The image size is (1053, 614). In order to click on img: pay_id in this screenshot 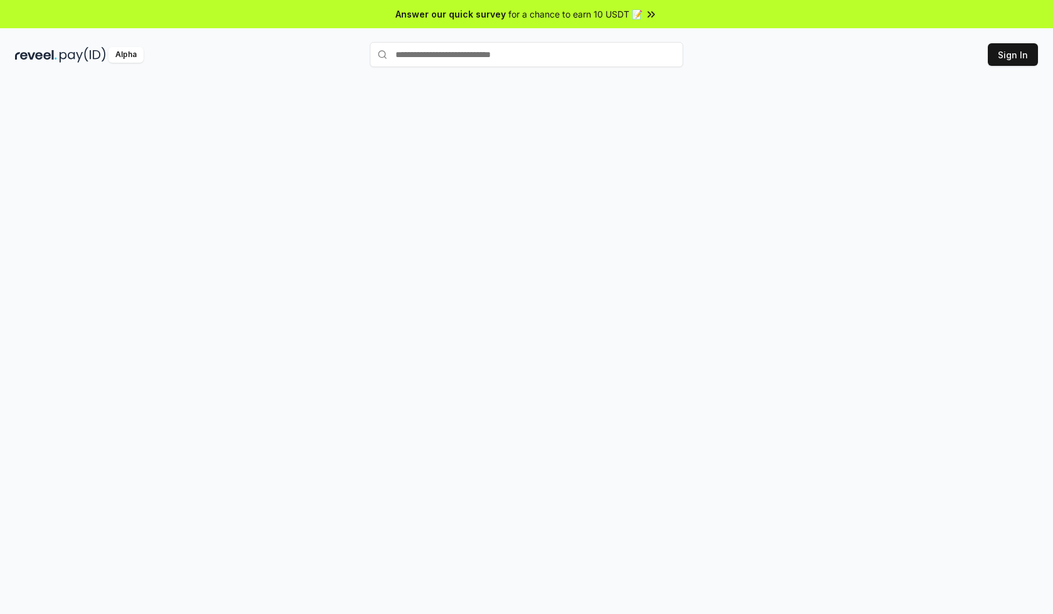, I will do `click(83, 55)`.